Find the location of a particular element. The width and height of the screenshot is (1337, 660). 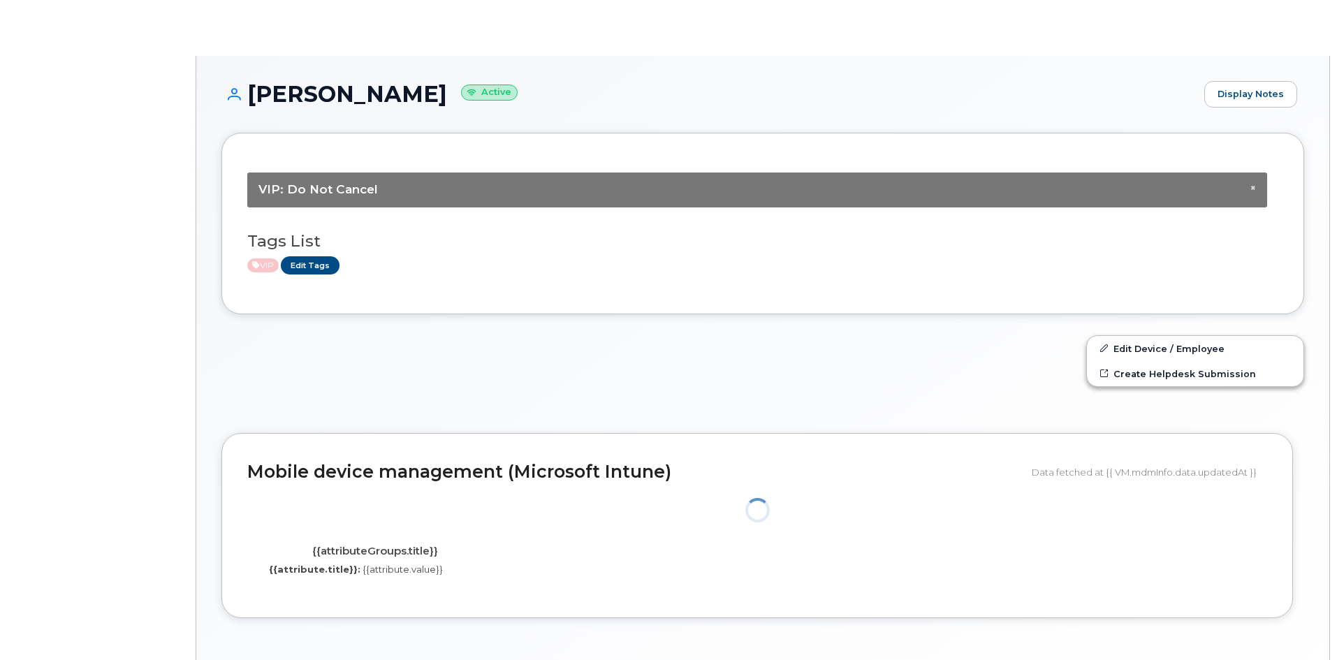

span: {{attribute.value}} is located at coordinates (402, 569).